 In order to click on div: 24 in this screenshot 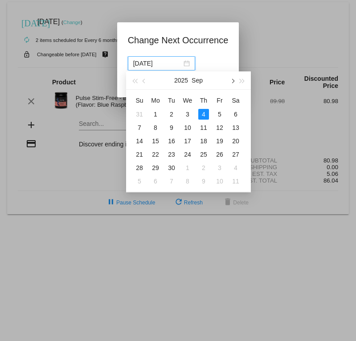, I will do `click(188, 154)`.